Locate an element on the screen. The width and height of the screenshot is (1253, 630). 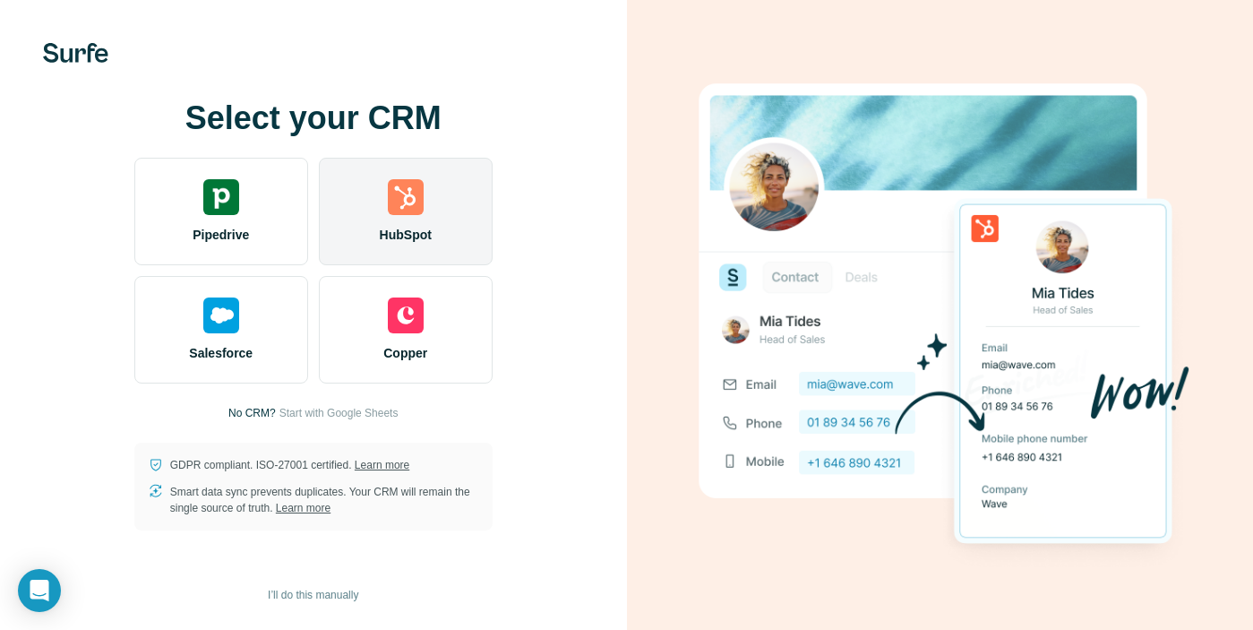
img: pipedrive's logo is located at coordinates (221, 197).